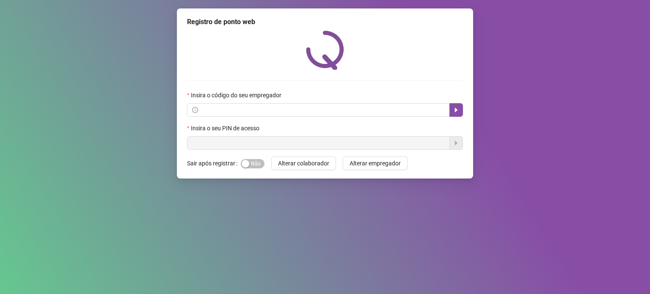 Image resolution: width=650 pixels, height=294 pixels. Describe the element at coordinates (304, 163) in the screenshot. I see `span: Alterar colaborador` at that location.